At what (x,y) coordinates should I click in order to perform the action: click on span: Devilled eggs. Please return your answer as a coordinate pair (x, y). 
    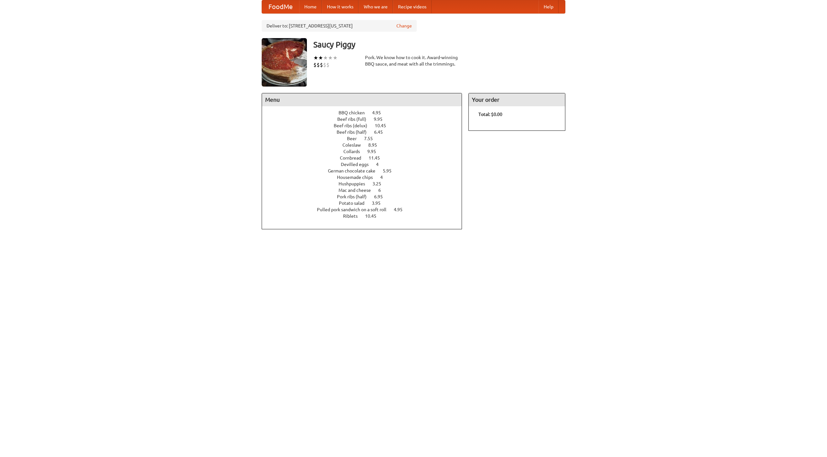
    Looking at the image, I should click on (358, 164).